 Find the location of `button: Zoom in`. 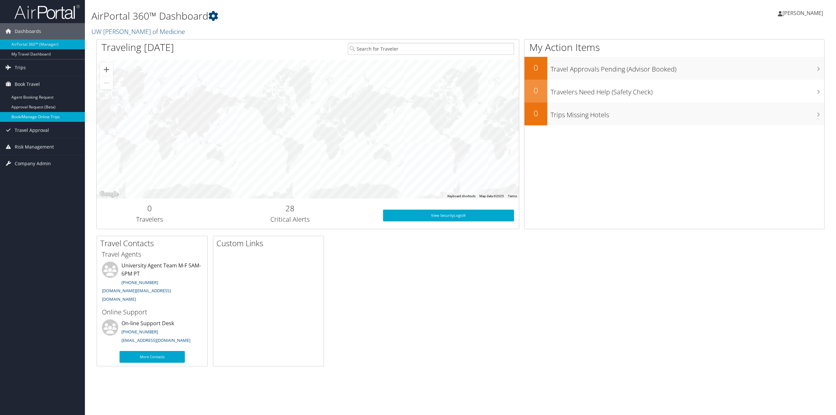

button: Zoom in is located at coordinates (106, 70).